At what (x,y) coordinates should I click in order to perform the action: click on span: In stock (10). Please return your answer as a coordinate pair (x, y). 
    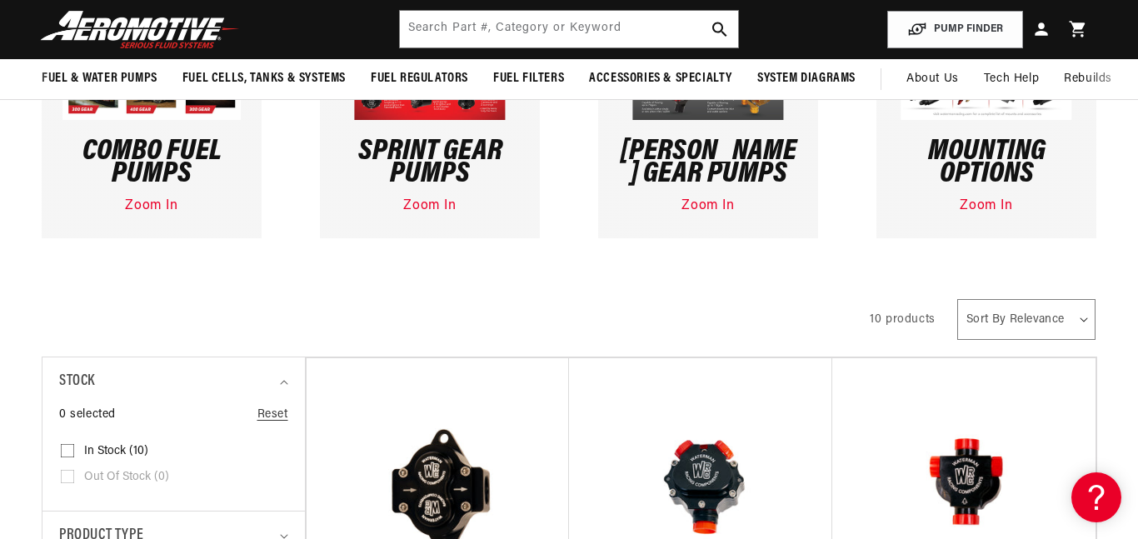
    Looking at the image, I should click on (116, 451).